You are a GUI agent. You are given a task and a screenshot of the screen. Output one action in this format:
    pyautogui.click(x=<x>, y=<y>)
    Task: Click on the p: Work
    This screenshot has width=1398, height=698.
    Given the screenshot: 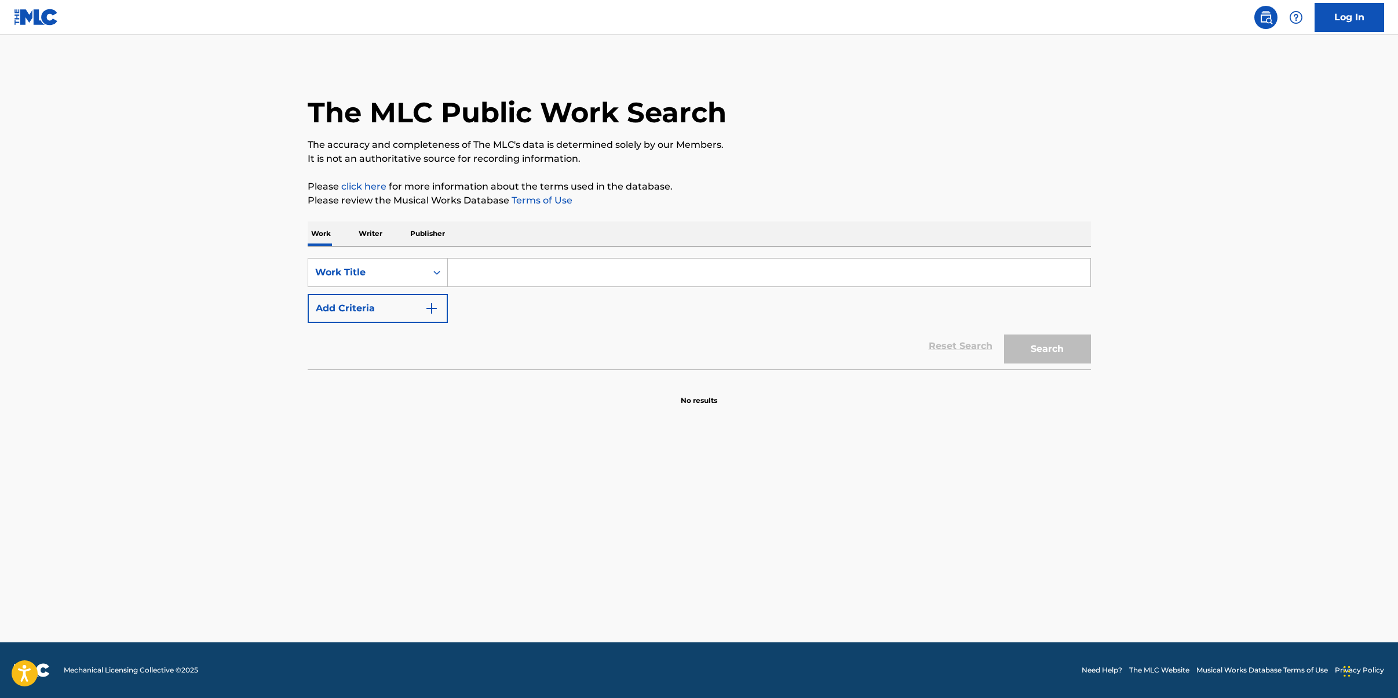 What is the action you would take?
    pyautogui.click(x=321, y=233)
    